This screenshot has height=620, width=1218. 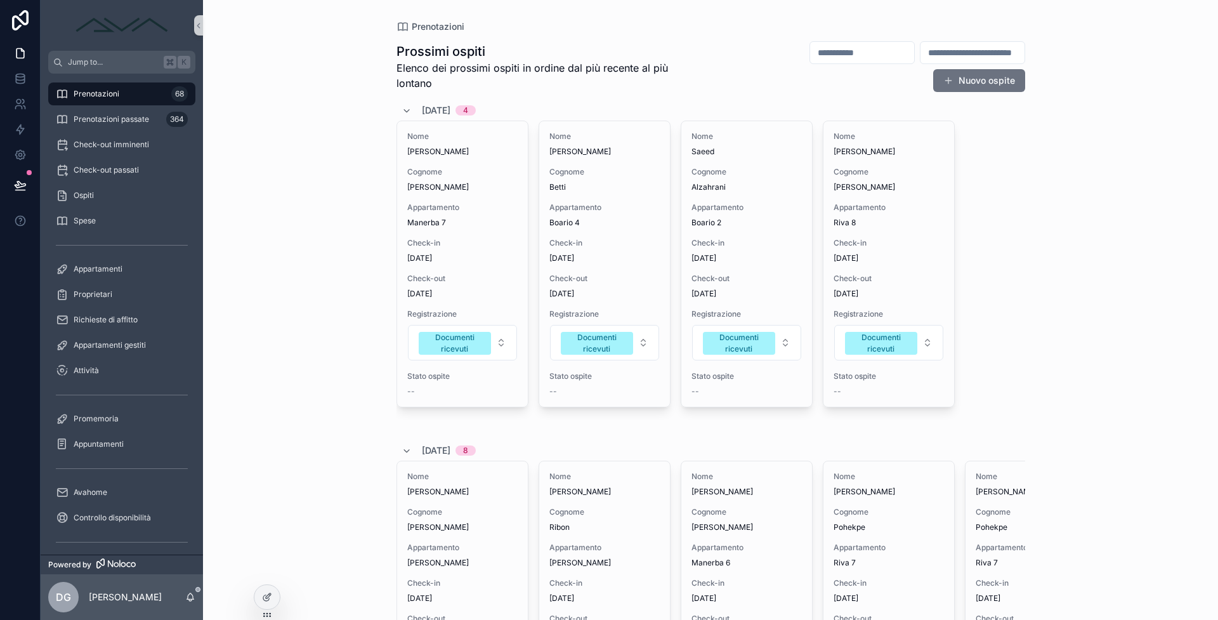 I want to click on span: Boario 2, so click(x=747, y=223).